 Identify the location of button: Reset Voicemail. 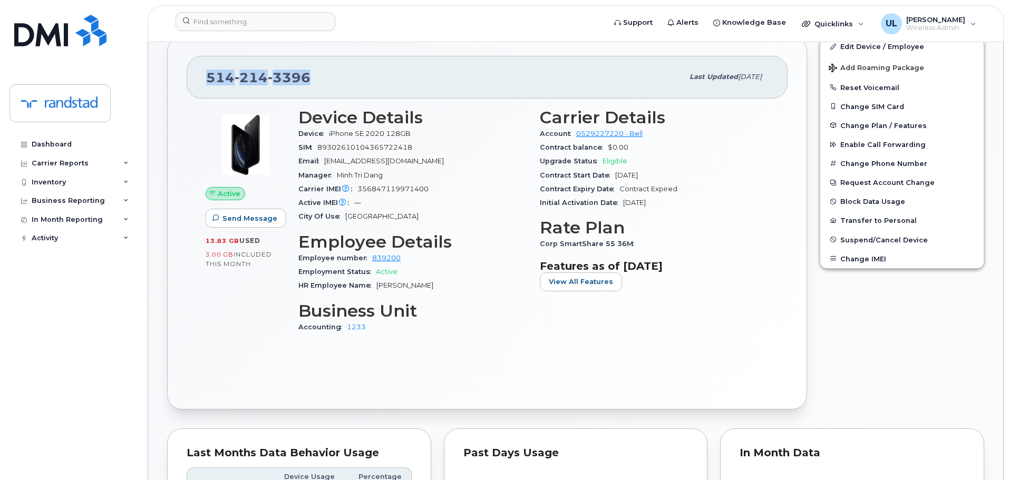
(902, 88).